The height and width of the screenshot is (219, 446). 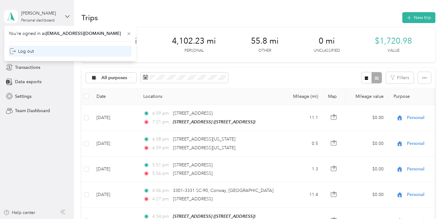 What do you see at coordinates (38, 21) in the screenshot?
I see `div: Personal dashboard` at bounding box center [38, 21].